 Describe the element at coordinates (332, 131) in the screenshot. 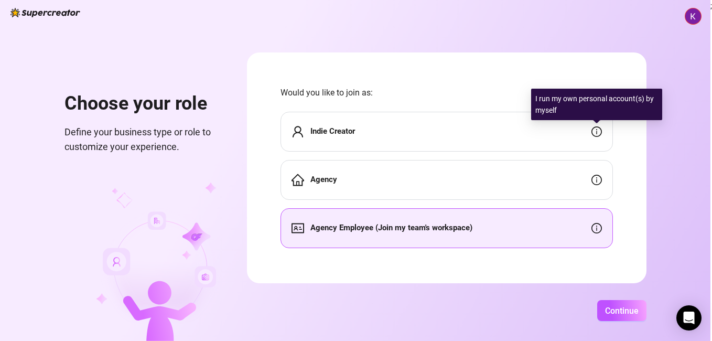

I see `strong: Indie Creator` at that location.